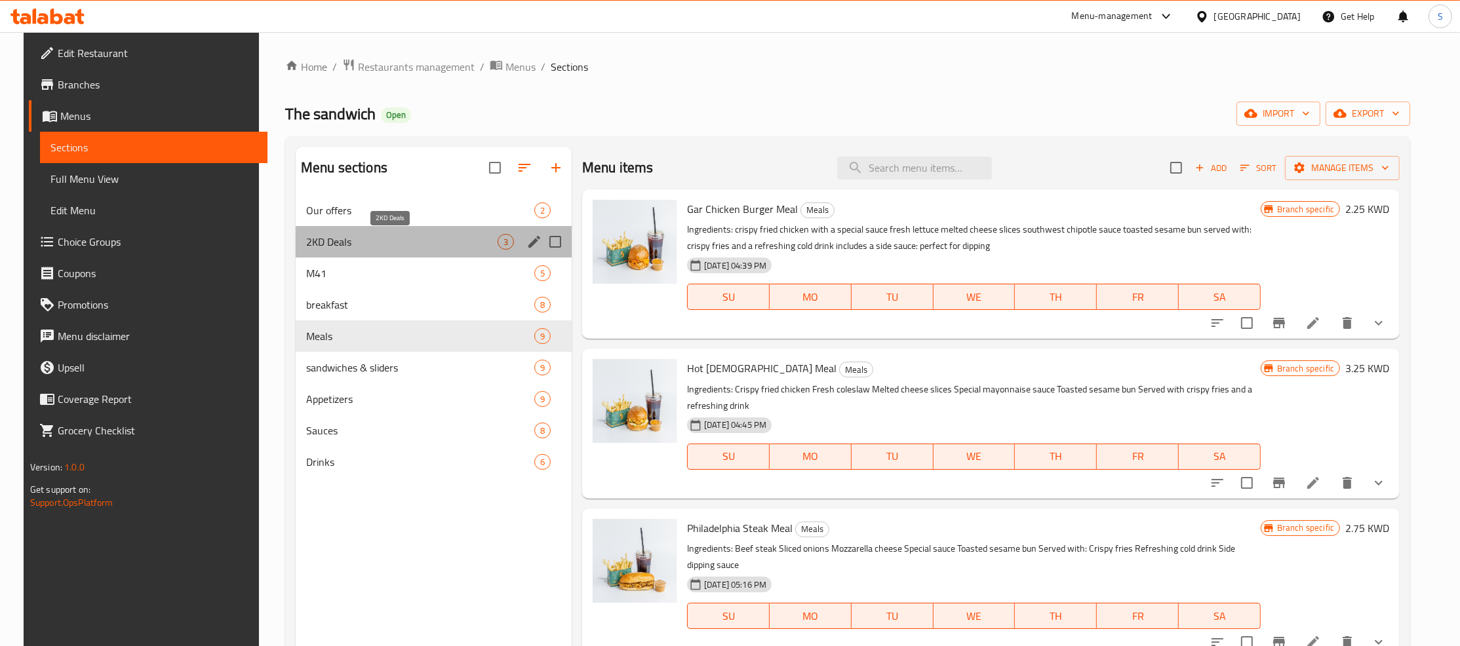 The image size is (1460, 646). What do you see at coordinates (71, 503) in the screenshot?
I see `a: Support.OpsPlatform` at bounding box center [71, 503].